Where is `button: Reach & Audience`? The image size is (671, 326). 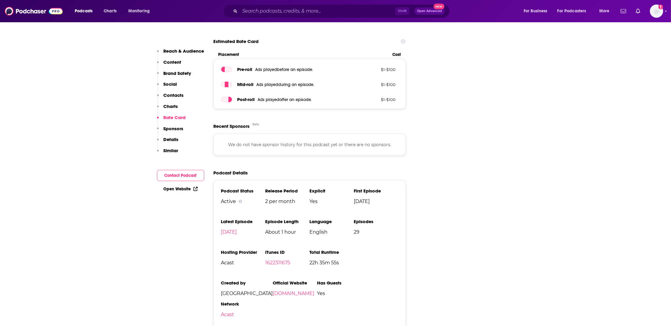 button: Reach & Audience is located at coordinates (180, 54).